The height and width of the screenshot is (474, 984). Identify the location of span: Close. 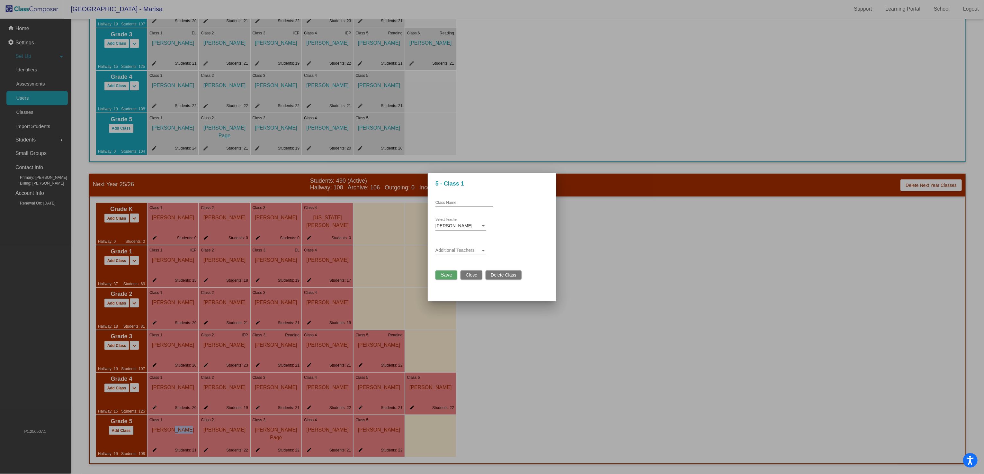
(471, 275).